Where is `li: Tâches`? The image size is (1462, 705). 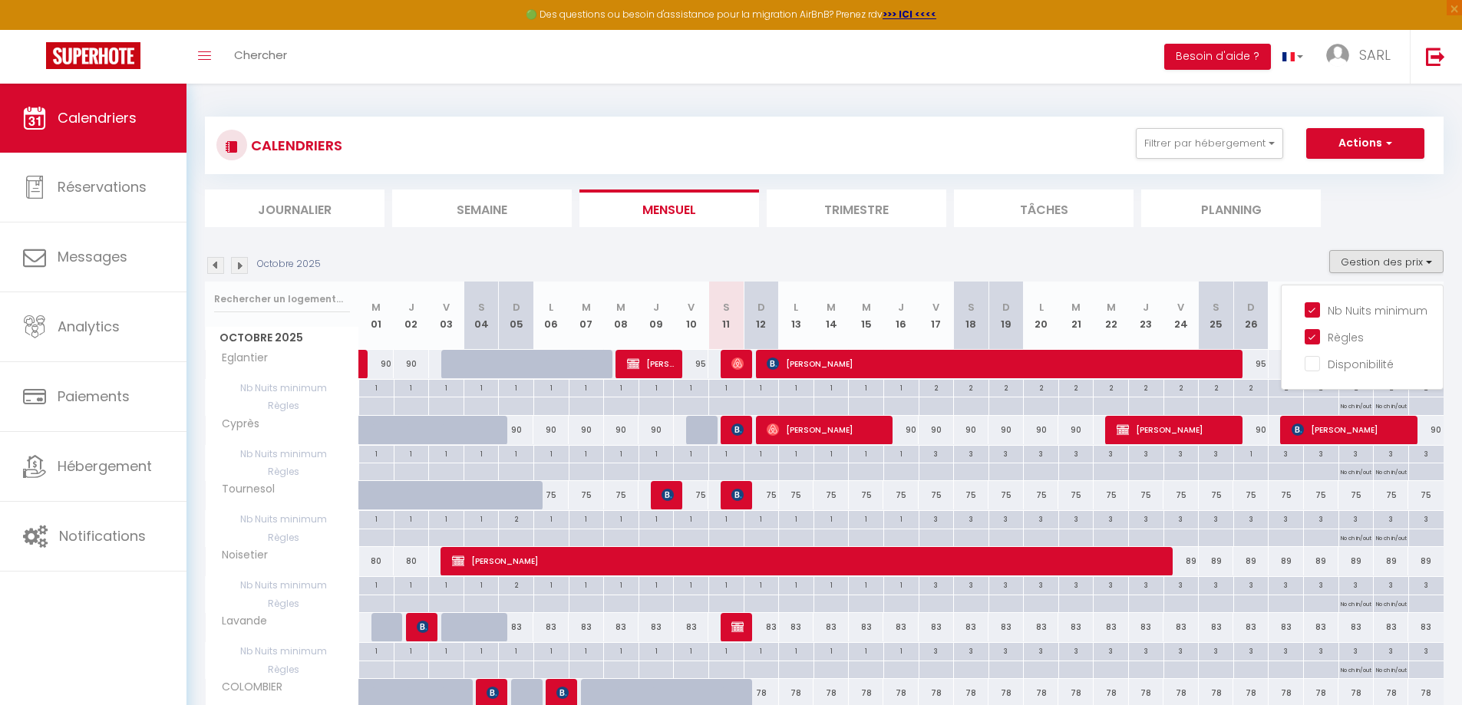
li: Tâches is located at coordinates (1043, 208).